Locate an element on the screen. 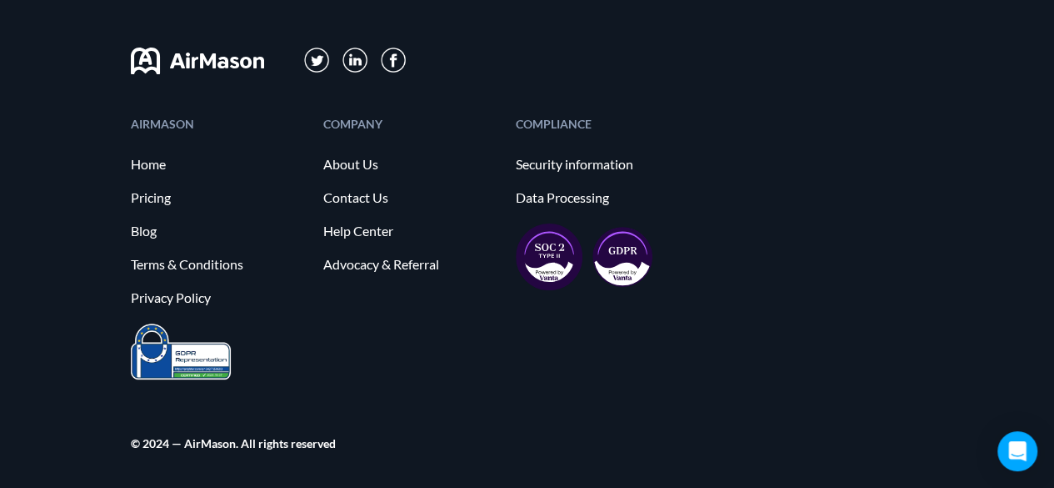 The height and width of the screenshot is (488, 1054). img: svg+xml;base64,PHN2ZyB3aWR0aD0iMTYwIiBoZWlnaHQ9IjMyIiB2aWV3Qm94PSIwIDAgMTYwIDMyIiBmaWxsPSJub25lIi... is located at coordinates (198, 61).